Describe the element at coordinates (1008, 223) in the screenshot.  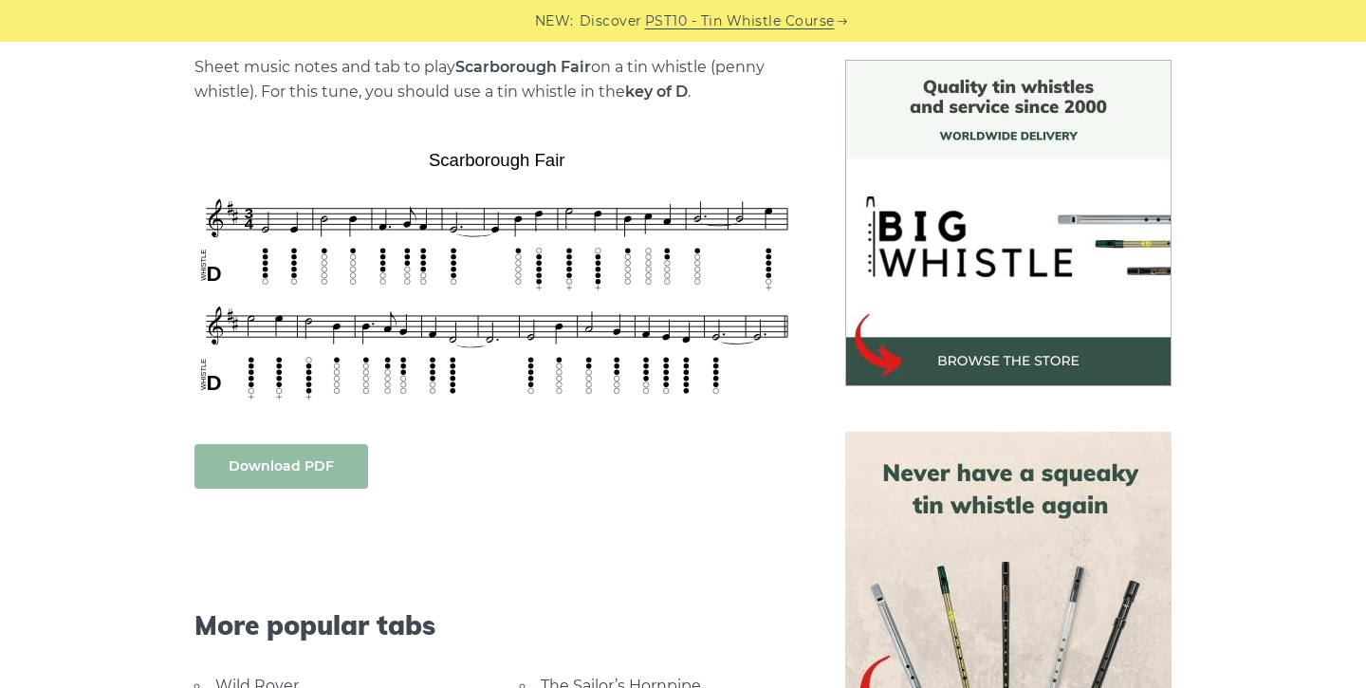
I see `img: BigWhistle Tin Whistle Store` at that location.